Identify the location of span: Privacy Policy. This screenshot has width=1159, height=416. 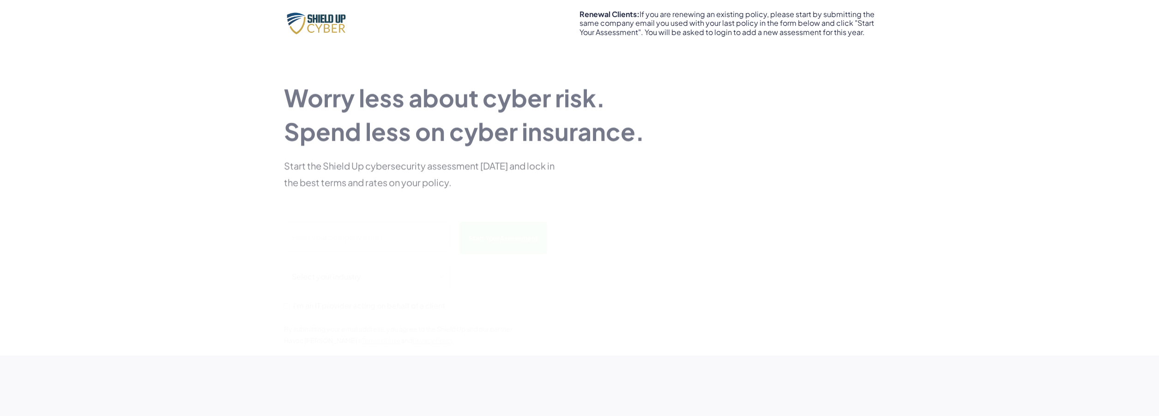
(432, 341).